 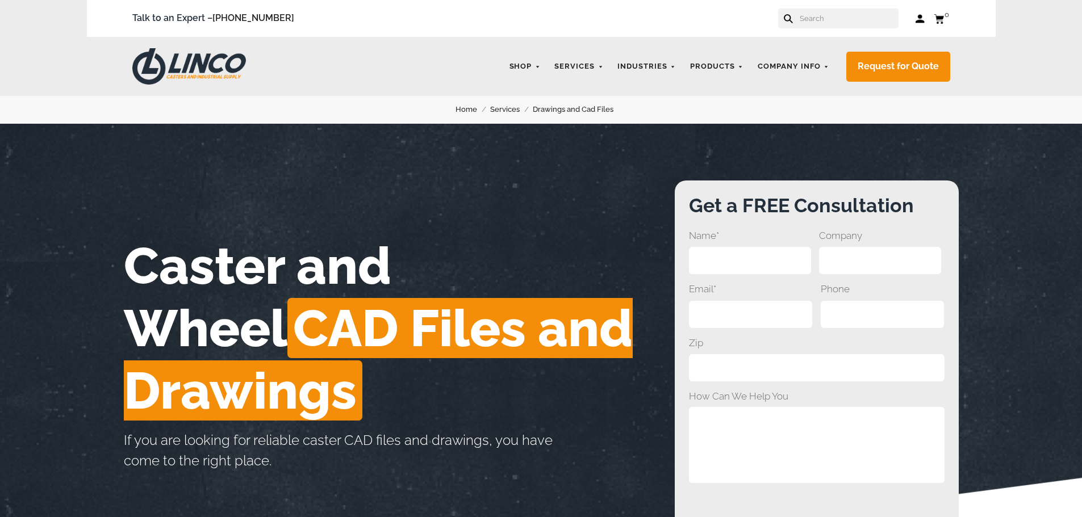 What do you see at coordinates (946, 14) in the screenshot?
I see `span: 0` at bounding box center [946, 14].